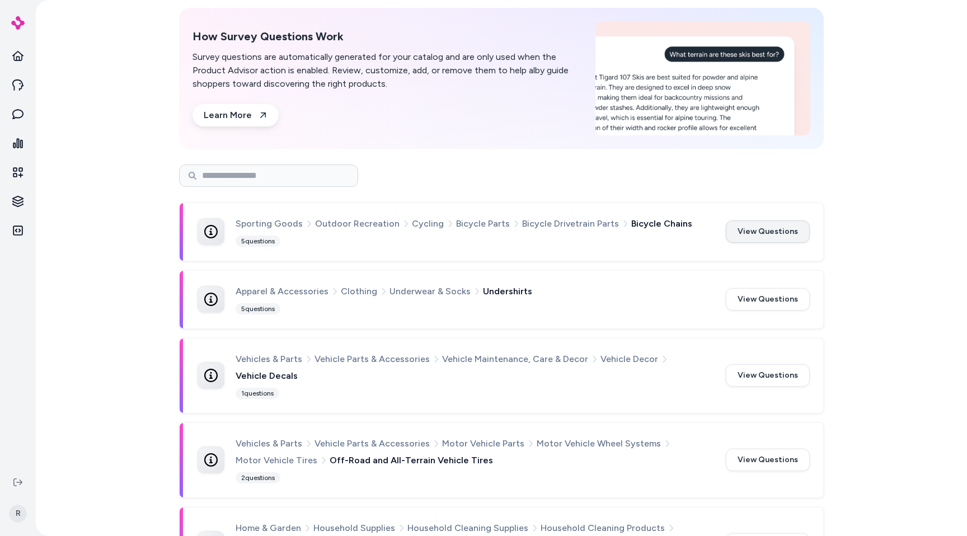  Describe the element at coordinates (258, 478) in the screenshot. I see `div: 2 questions` at that location.